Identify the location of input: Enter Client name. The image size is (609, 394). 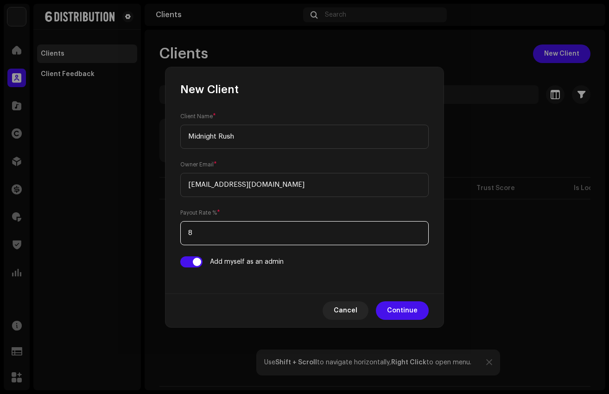
(304, 137).